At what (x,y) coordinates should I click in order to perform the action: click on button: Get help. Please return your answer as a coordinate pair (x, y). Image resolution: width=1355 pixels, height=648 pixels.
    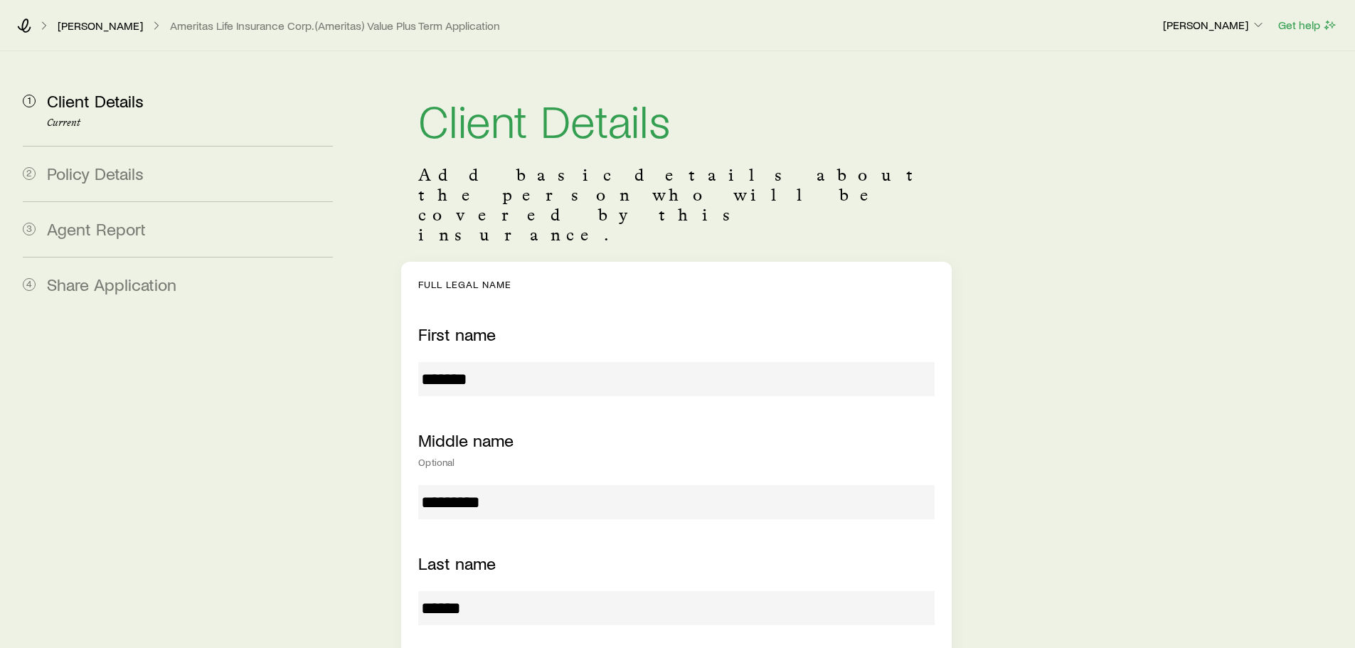
    Looking at the image, I should click on (1307, 25).